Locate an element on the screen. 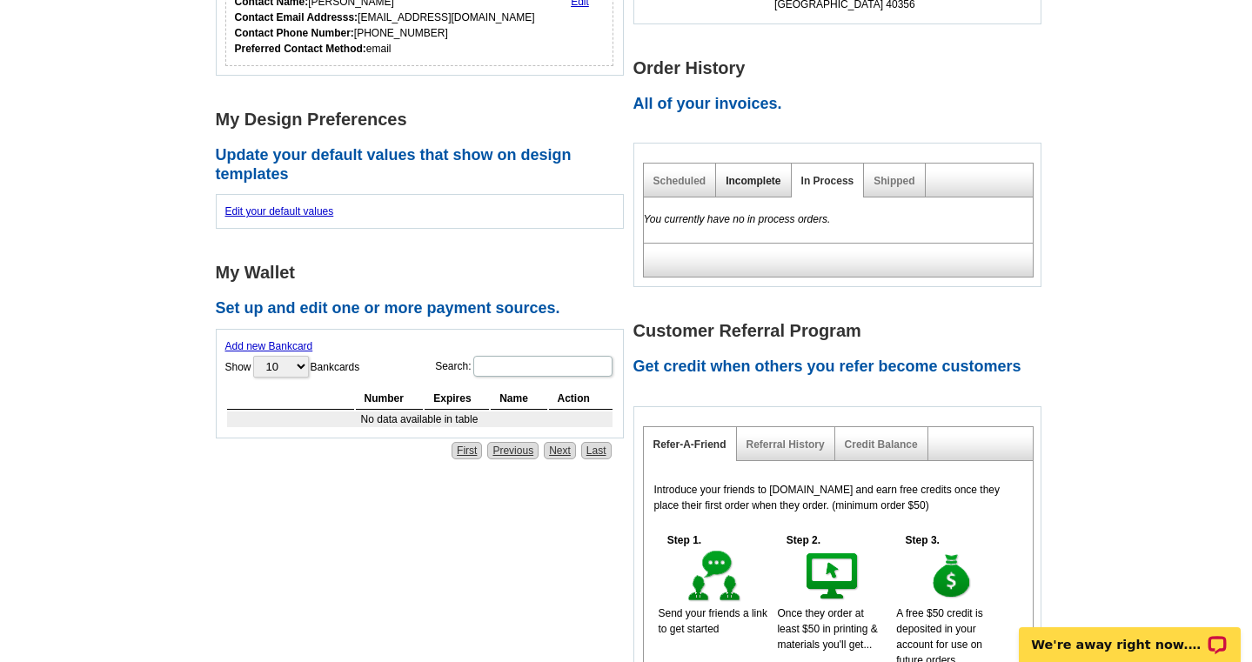 The image size is (1252, 662). h2: Get credit when others you refer become customers is located at coordinates (842, 367).